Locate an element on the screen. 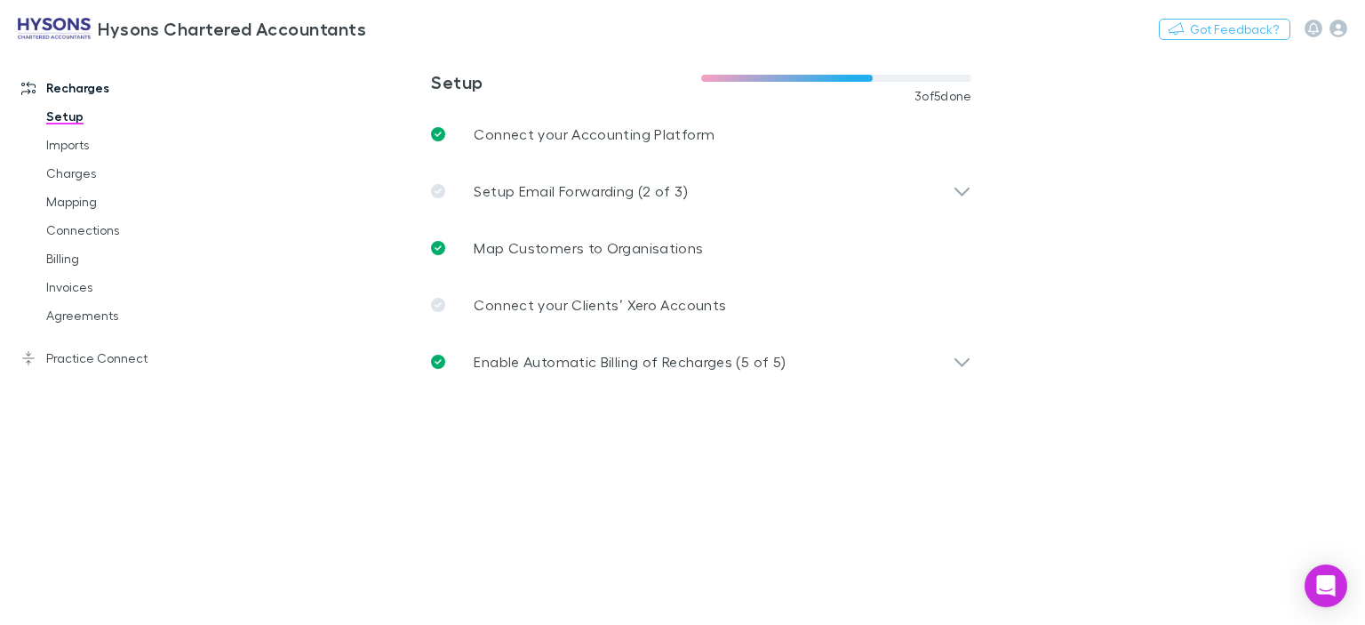 The height and width of the screenshot is (625, 1365). span: 3 of 5 done is located at coordinates (943, 96).